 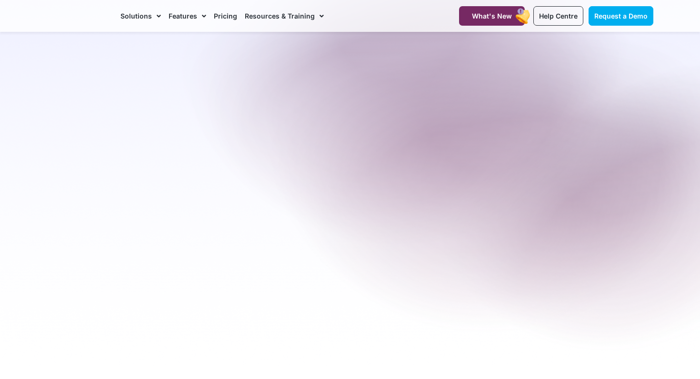 I want to click on a: Help Centre, so click(x=558, y=16).